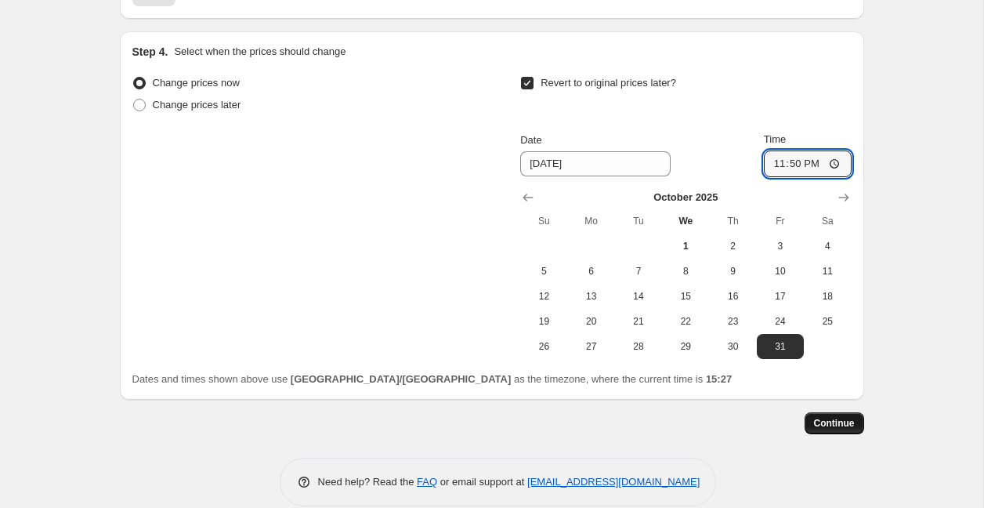  I want to click on span: 28, so click(639, 346).